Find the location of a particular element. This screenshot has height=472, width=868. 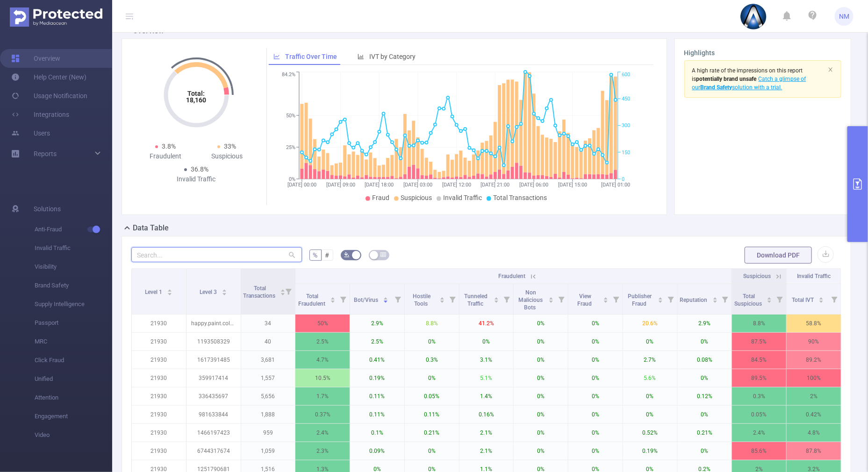

span: Reputation is located at coordinates (694, 300).